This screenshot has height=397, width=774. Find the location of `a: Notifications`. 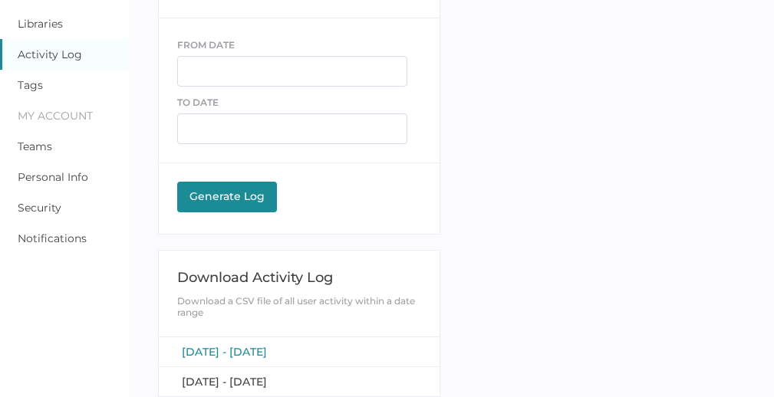

a: Notifications is located at coordinates (52, 239).